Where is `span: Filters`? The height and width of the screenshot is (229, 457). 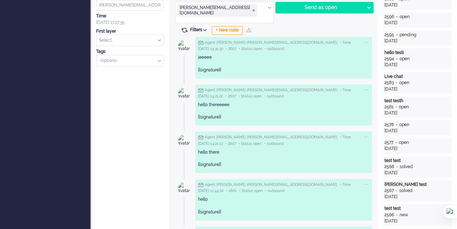
span: Filters is located at coordinates (200, 30).